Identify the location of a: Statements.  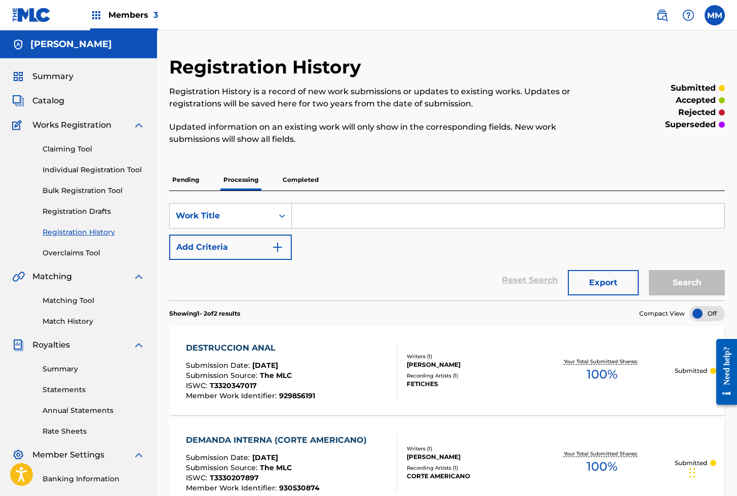
(94, 390).